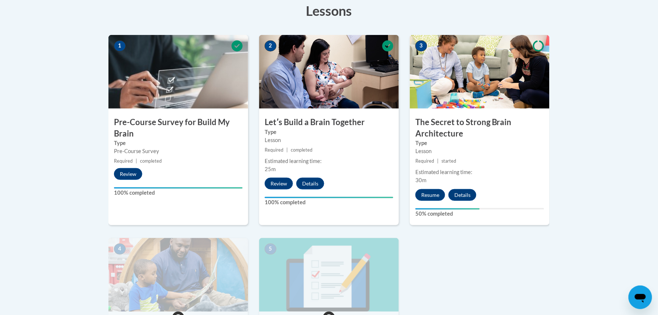 This screenshot has height=315, width=658. Describe the element at coordinates (270, 169) in the screenshot. I see `span: 25m` at that location.